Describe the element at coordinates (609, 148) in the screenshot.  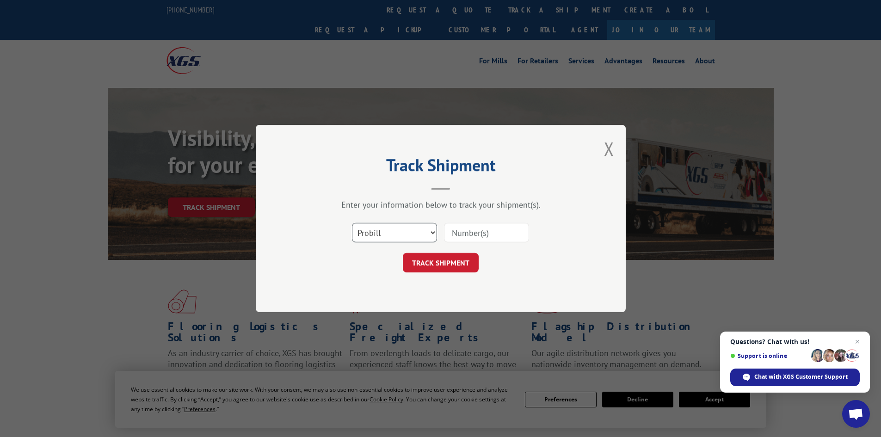
I see `button: Close modal` at that location.